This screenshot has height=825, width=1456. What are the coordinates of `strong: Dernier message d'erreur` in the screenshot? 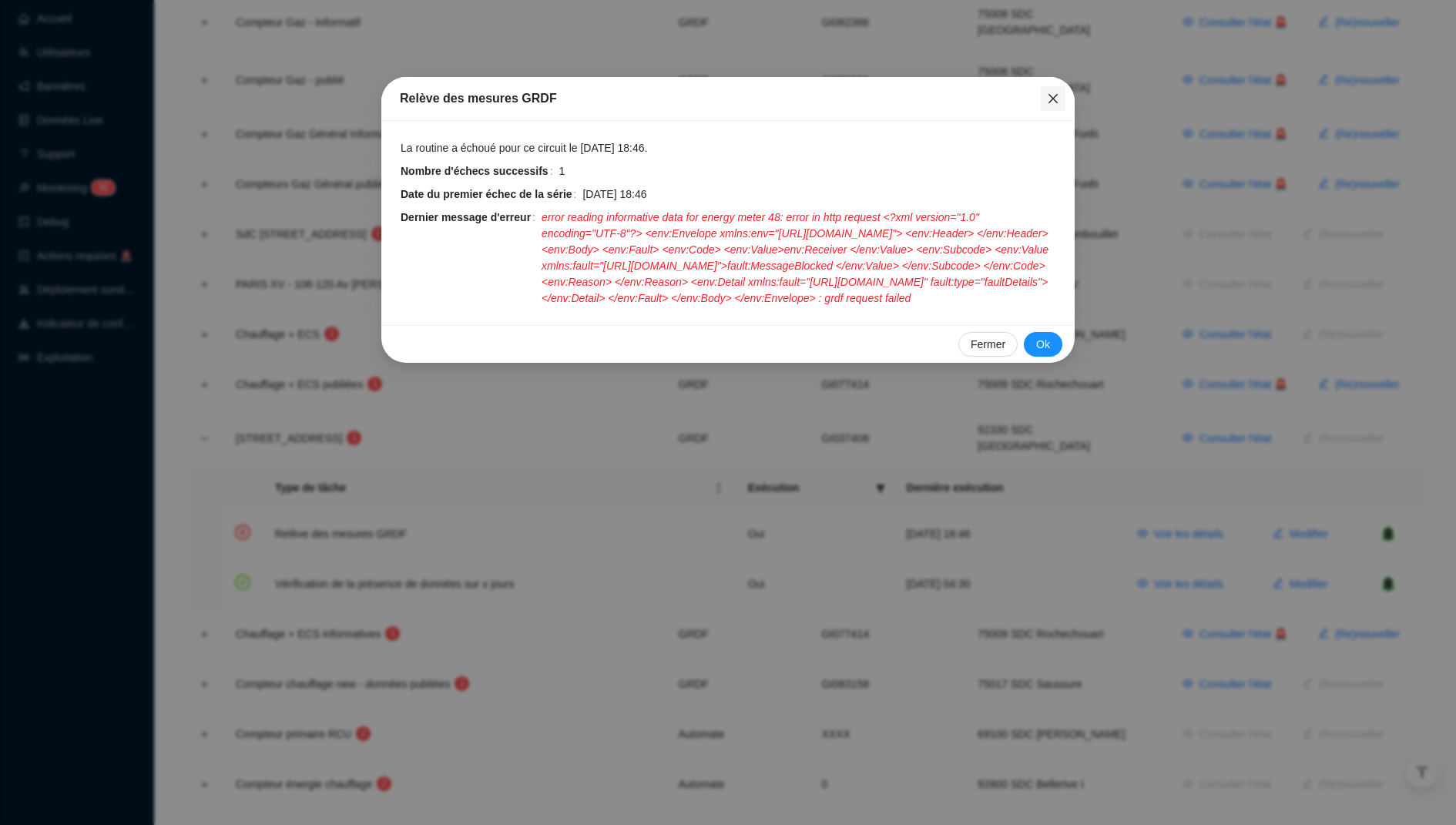 It's located at (465, 217).